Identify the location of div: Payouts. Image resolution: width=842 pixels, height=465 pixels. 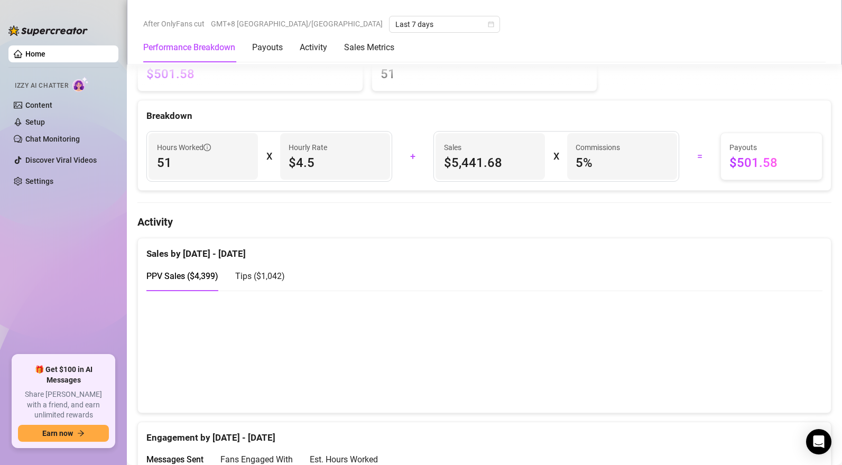
(268, 48).